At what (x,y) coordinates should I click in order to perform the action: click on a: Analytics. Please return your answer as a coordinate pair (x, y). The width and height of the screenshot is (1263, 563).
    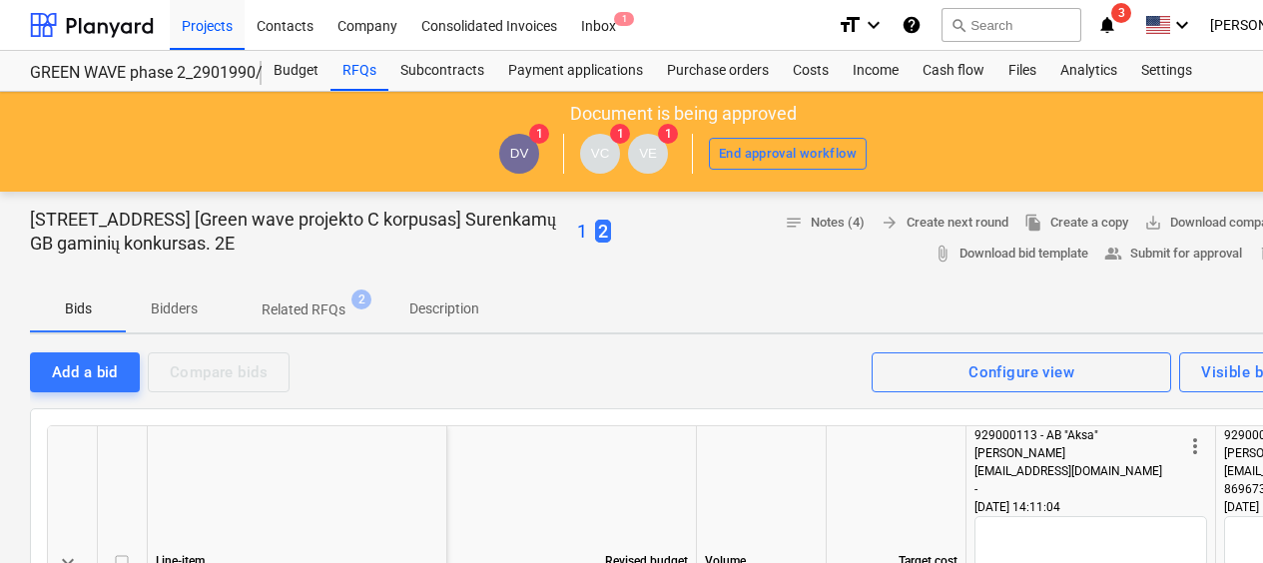
    Looking at the image, I should click on (1089, 71).